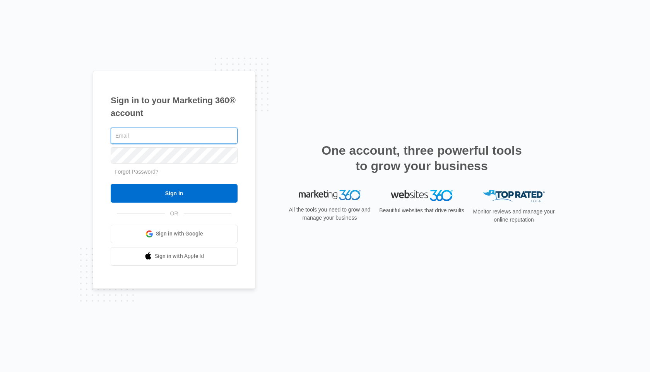  Describe the element at coordinates (174, 256) in the screenshot. I see `a: Sign in with Apple Id` at that location.